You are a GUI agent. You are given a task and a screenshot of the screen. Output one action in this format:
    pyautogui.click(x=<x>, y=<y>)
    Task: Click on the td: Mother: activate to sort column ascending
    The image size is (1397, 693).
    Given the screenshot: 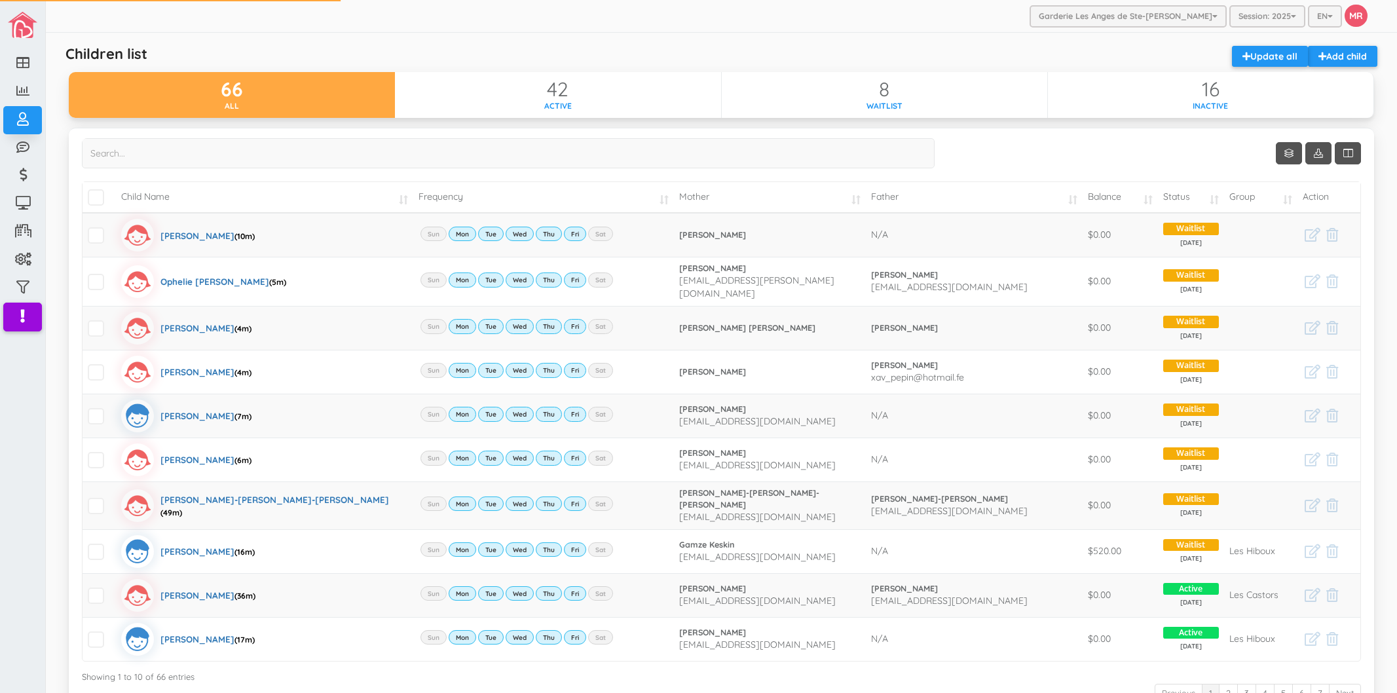 What is the action you would take?
    pyautogui.click(x=770, y=197)
    